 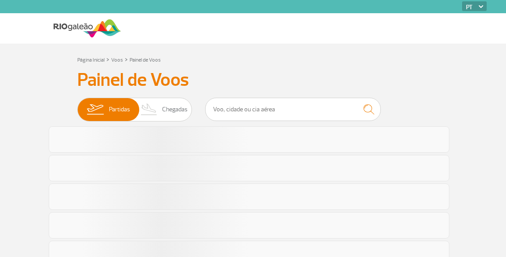 I want to click on img: slider-embarque, so click(x=95, y=109).